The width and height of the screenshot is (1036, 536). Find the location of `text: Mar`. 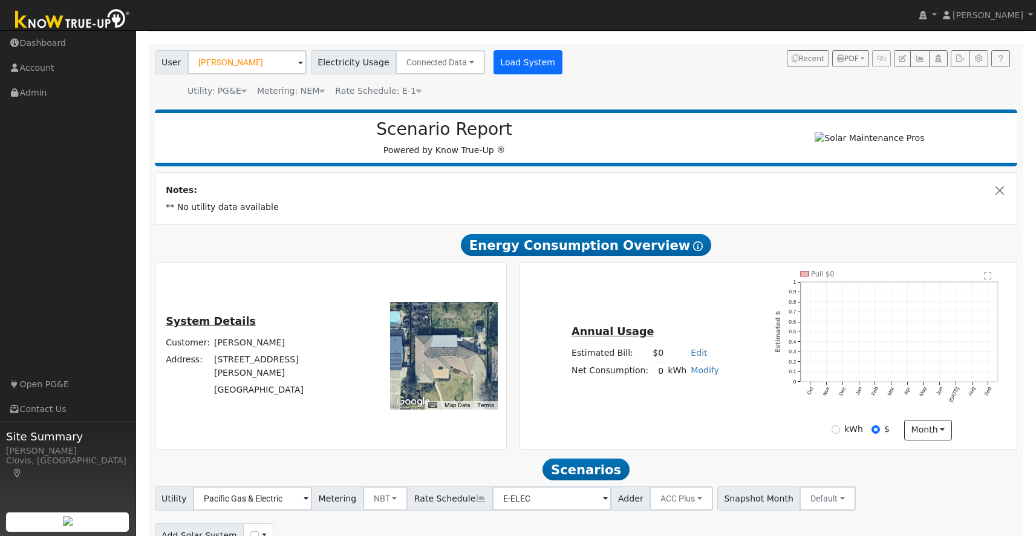

text: Mar is located at coordinates (891, 391).